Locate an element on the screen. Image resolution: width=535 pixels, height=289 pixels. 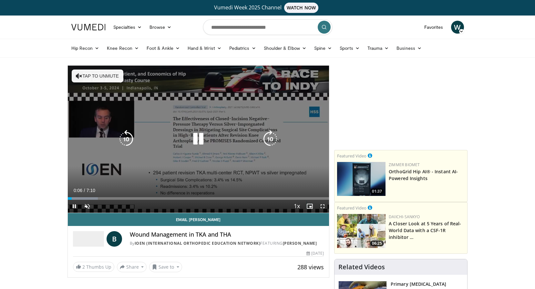
span: 288 views is located at coordinates (310, 267).